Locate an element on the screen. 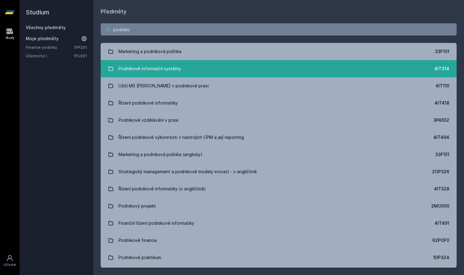 This screenshot has width=464, height=275. div: Řízení podnikové výkonnosti v nástrojích CPM a její reporting is located at coordinates (181, 138).